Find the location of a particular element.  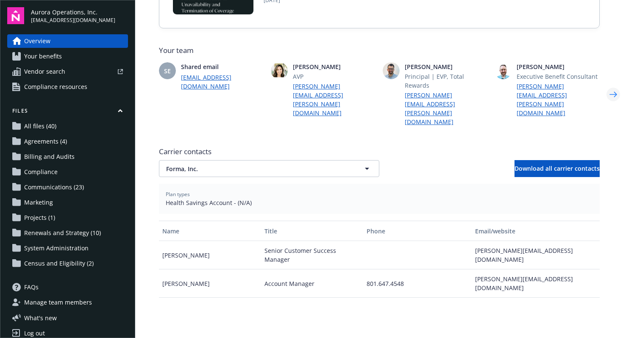

span: Overview is located at coordinates (37, 41).